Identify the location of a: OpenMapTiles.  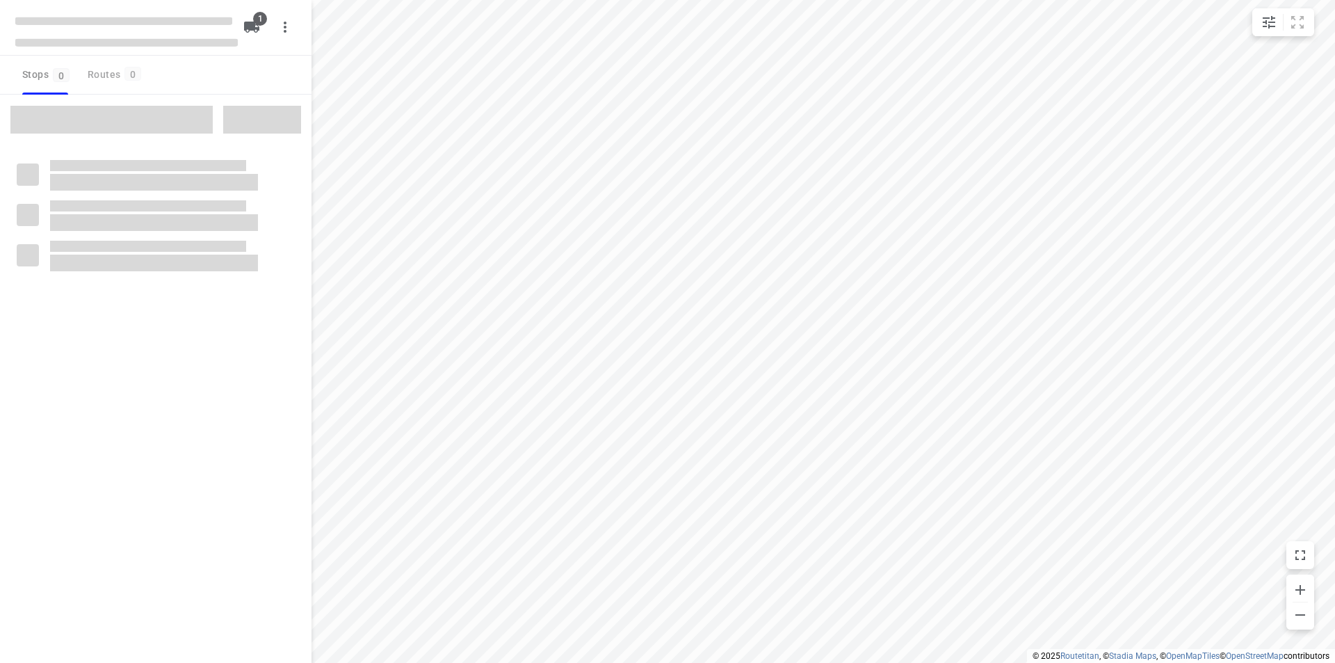
(1193, 656).